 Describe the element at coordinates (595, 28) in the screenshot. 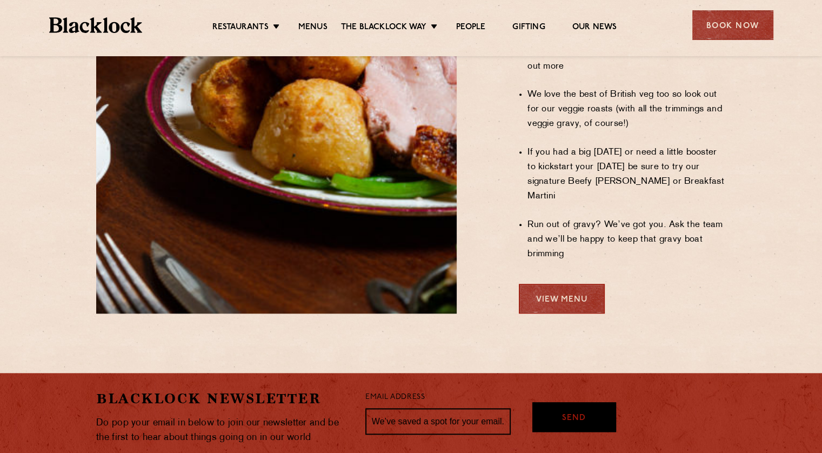

I see `a: Our News` at that location.